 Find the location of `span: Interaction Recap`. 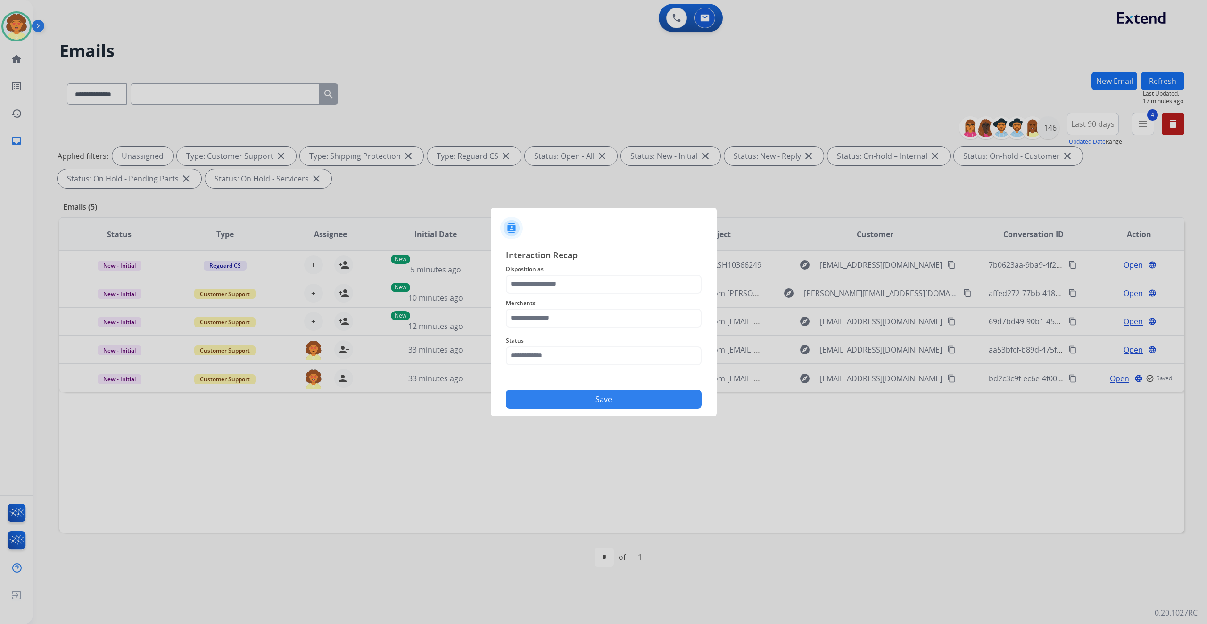

span: Interaction Recap is located at coordinates (603, 256).